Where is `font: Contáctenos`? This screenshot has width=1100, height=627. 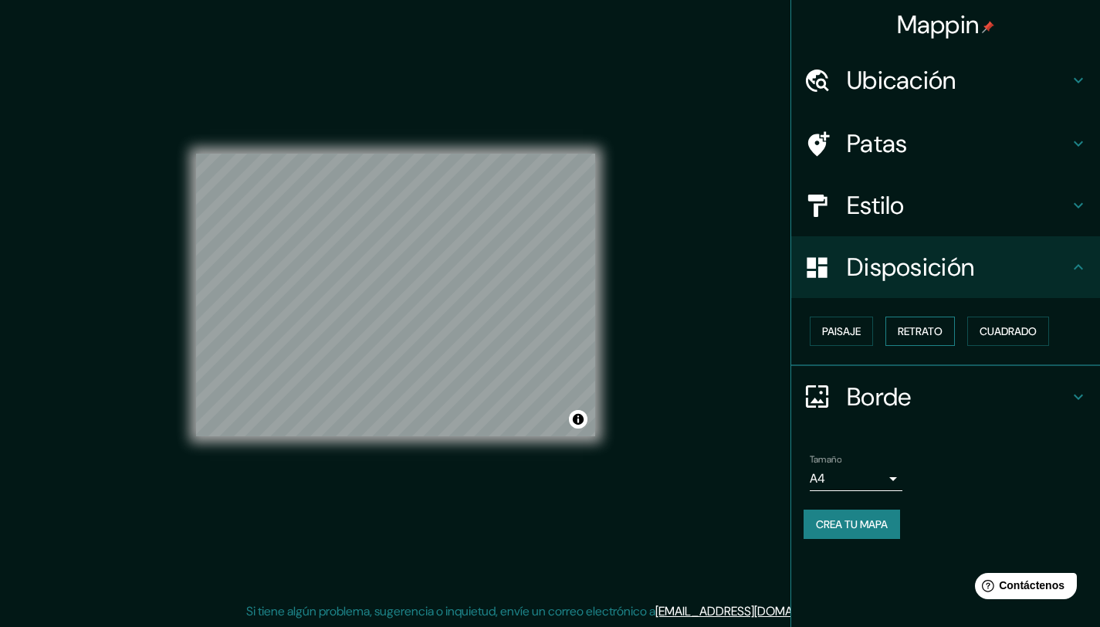 font: Contáctenos is located at coordinates (69, 19).